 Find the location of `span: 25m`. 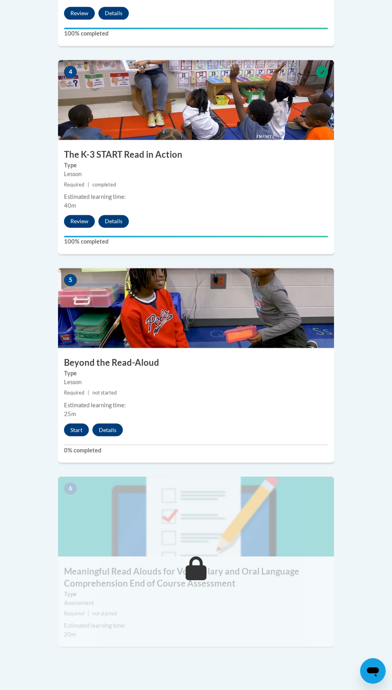

span: 25m is located at coordinates (70, 413).